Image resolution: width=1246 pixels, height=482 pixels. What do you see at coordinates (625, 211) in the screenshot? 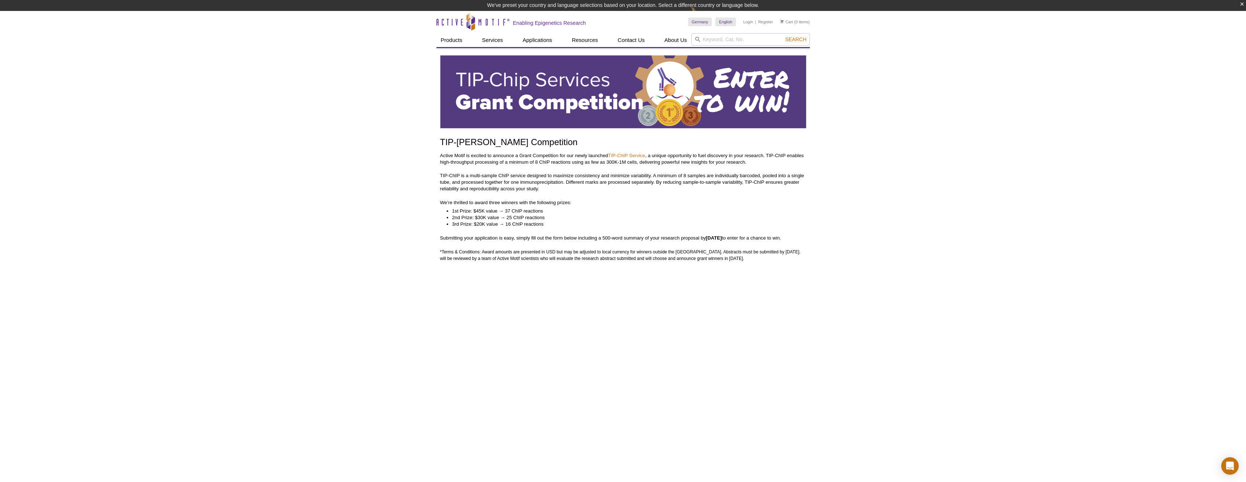
I see `li: 1st Prize: $45K value → 37 ChIP reactions` at bounding box center [625, 211].